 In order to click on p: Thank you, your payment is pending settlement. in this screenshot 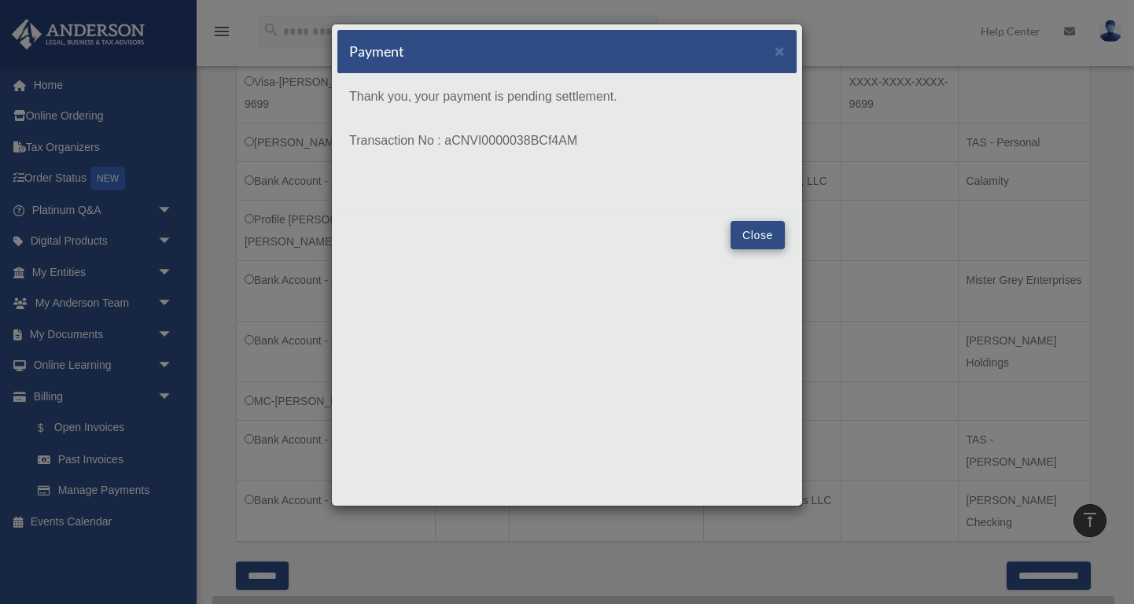, I will do `click(567, 97)`.